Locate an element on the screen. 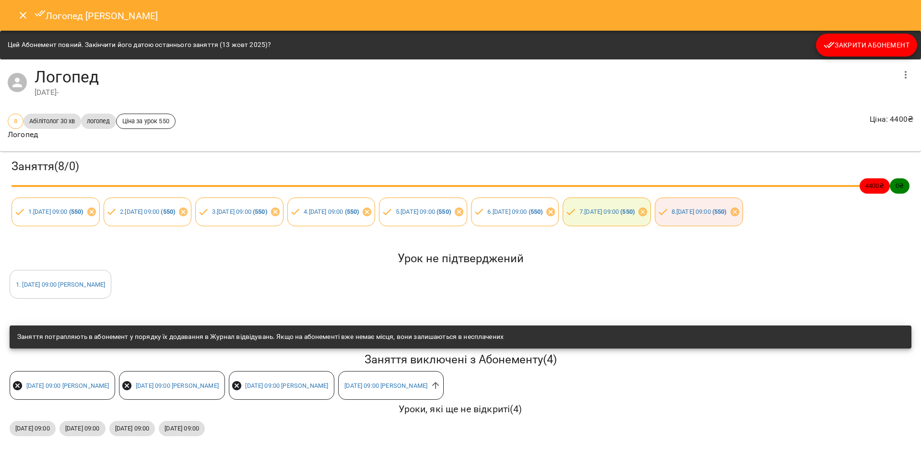 Image resolution: width=921 pixels, height=453 pixels. div: Цей Абонемент повний. Закінчити його датою останнього заняття (13 жовт 2025)? is located at coordinates (139, 45).